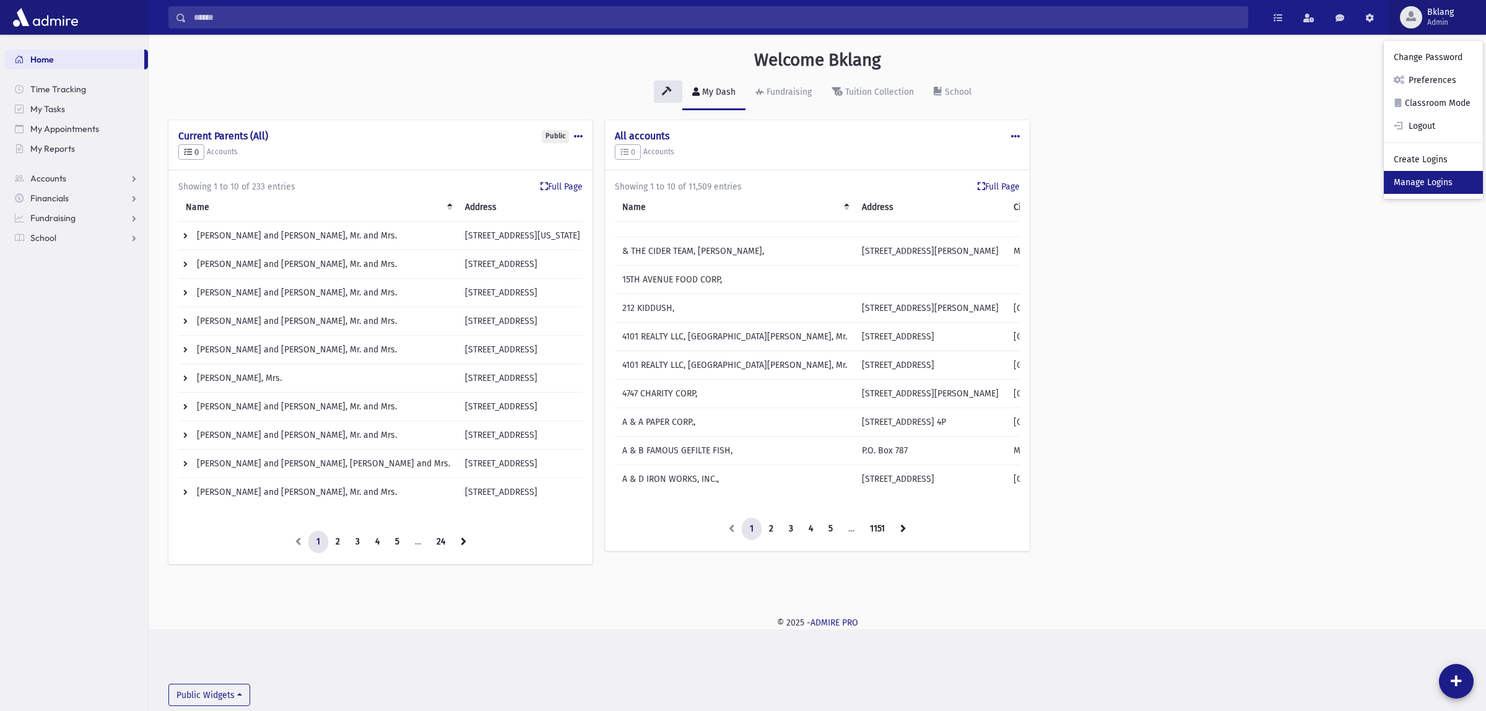 This screenshot has height=711, width=1486. I want to click on h4: Current Parents (All), so click(380, 136).